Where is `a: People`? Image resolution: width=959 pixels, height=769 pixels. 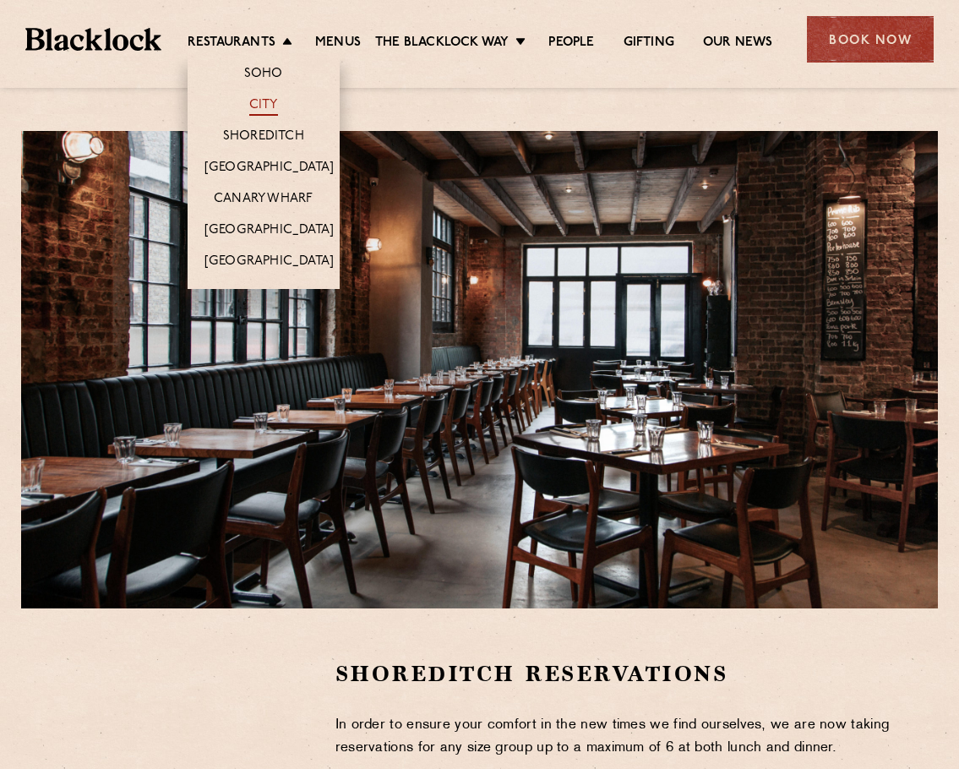
a: People is located at coordinates (571, 44).